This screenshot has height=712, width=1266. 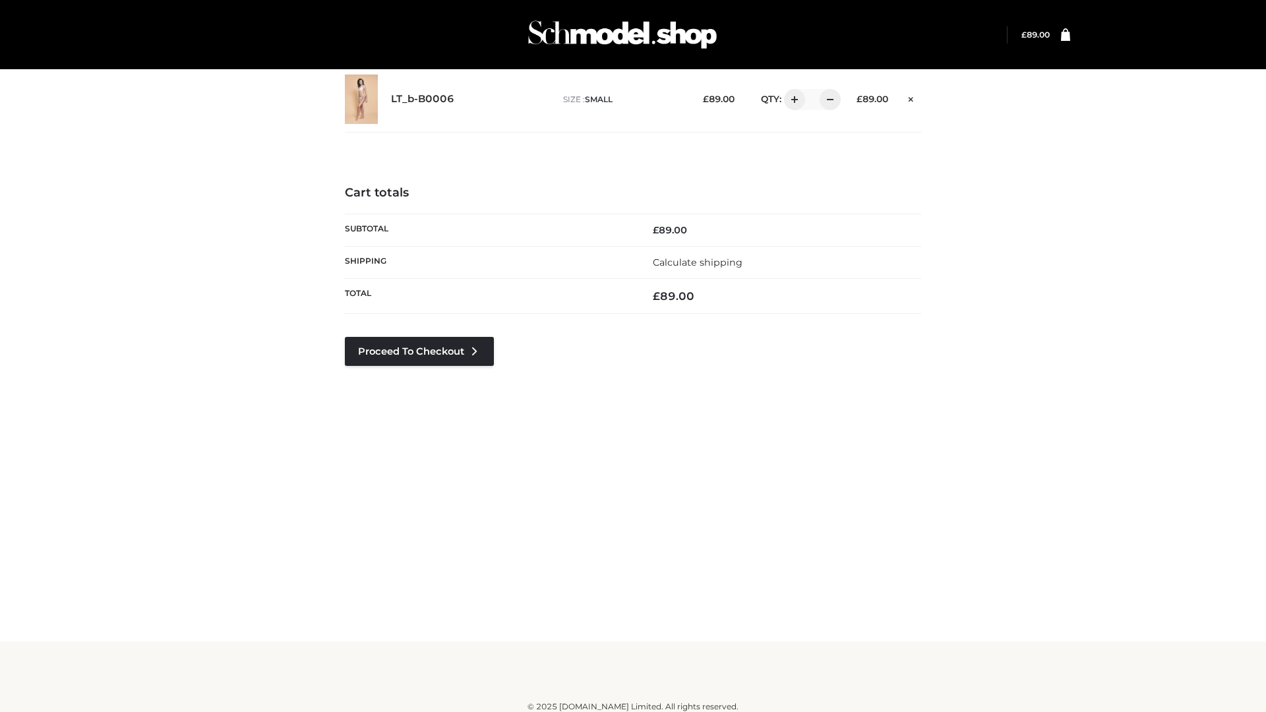 I want to click on a: Calculate shipping, so click(x=698, y=262).